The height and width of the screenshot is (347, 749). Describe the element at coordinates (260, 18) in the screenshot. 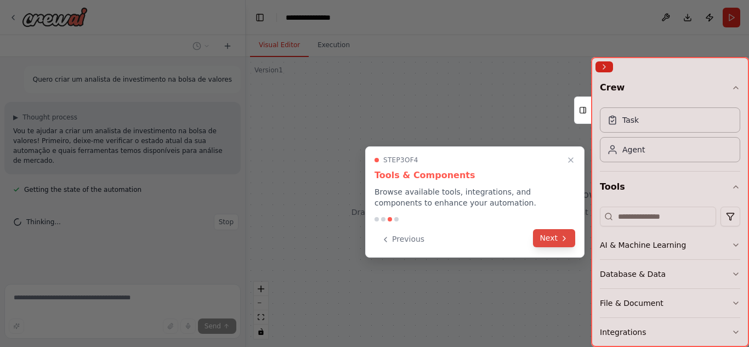

I see `button: Hide left sidebar` at that location.